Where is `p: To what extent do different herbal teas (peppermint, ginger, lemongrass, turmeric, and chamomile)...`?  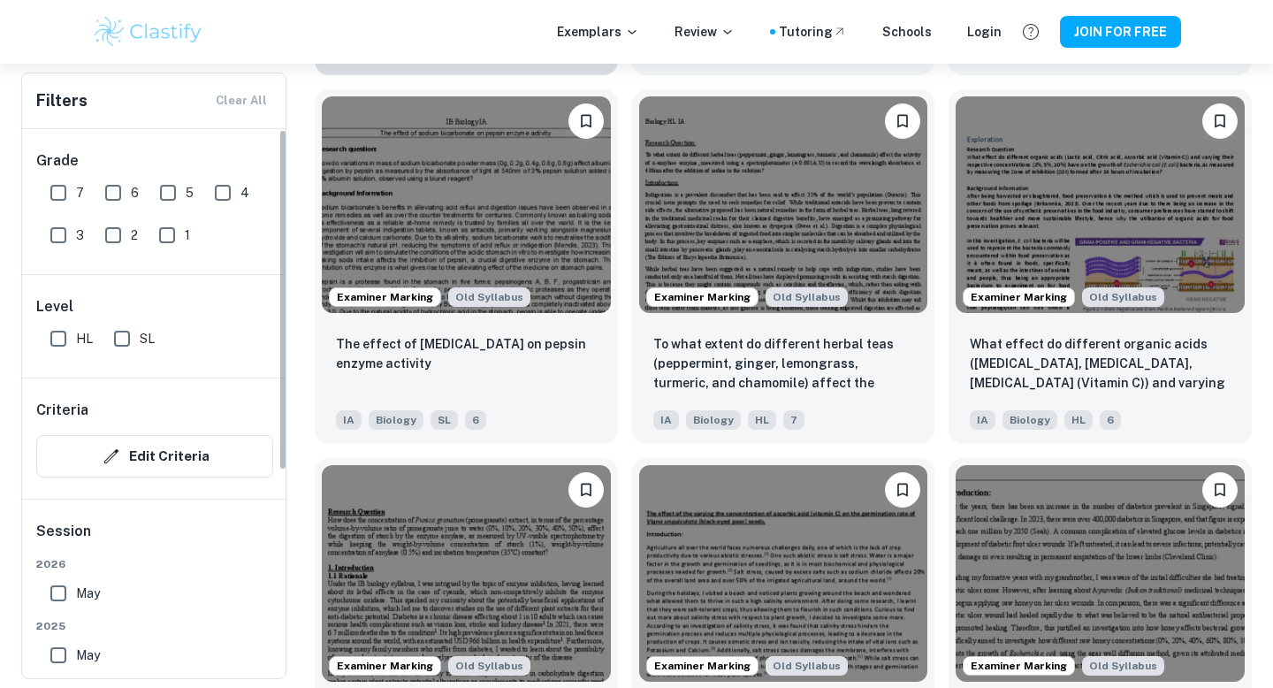 p: To what extent do different herbal teas (peppermint, ginger, lemongrass, turmeric, and chamomile)... is located at coordinates (783, 364).